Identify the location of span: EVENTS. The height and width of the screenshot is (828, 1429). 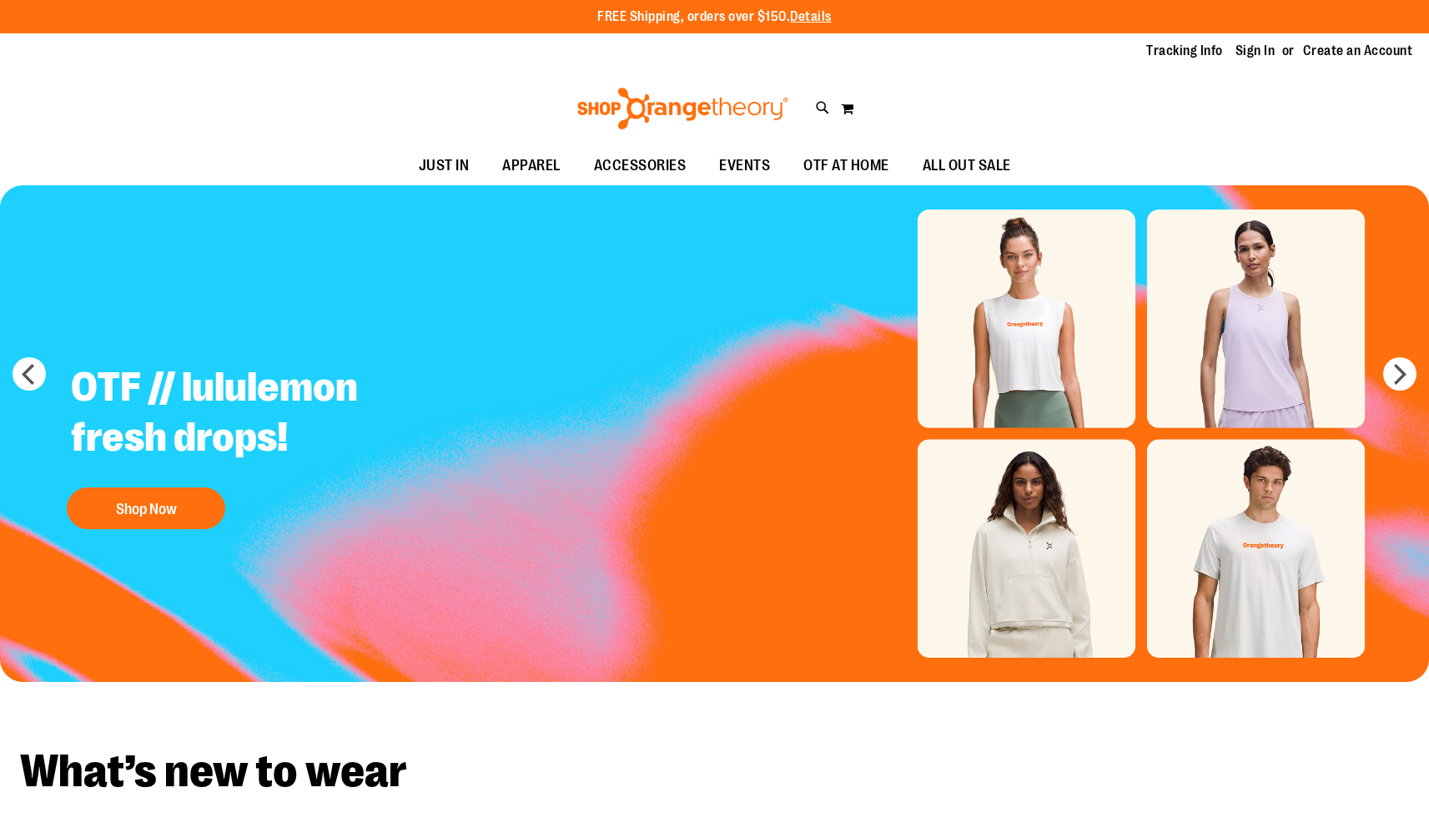
(744, 165).